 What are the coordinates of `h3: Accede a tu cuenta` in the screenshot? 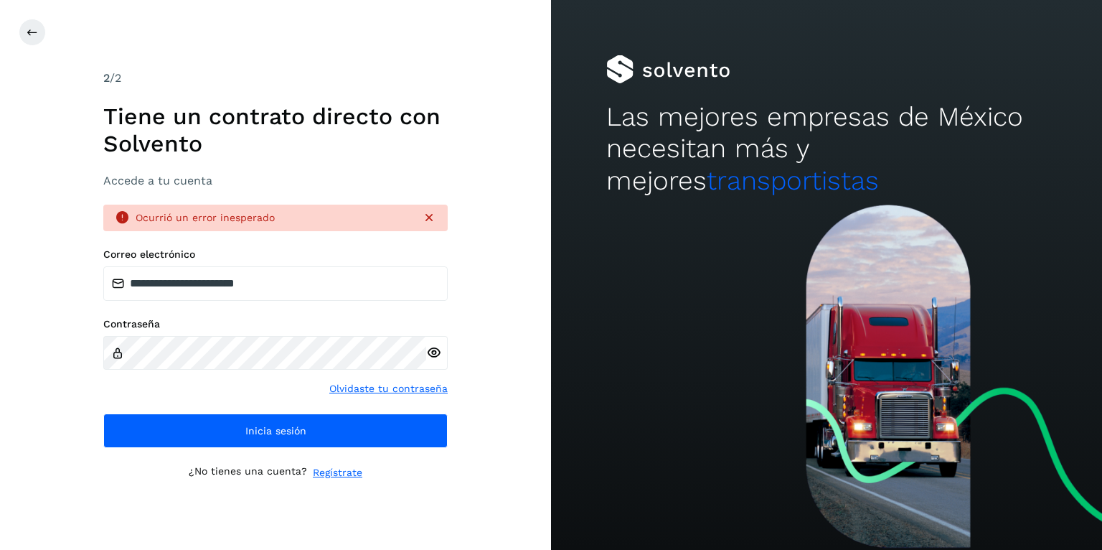 It's located at (276, 180).